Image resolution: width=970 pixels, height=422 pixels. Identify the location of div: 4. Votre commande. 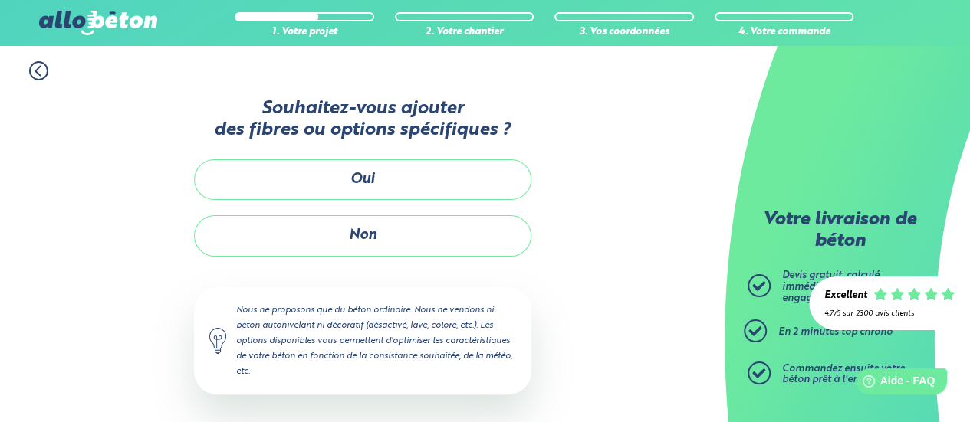
(784, 32).